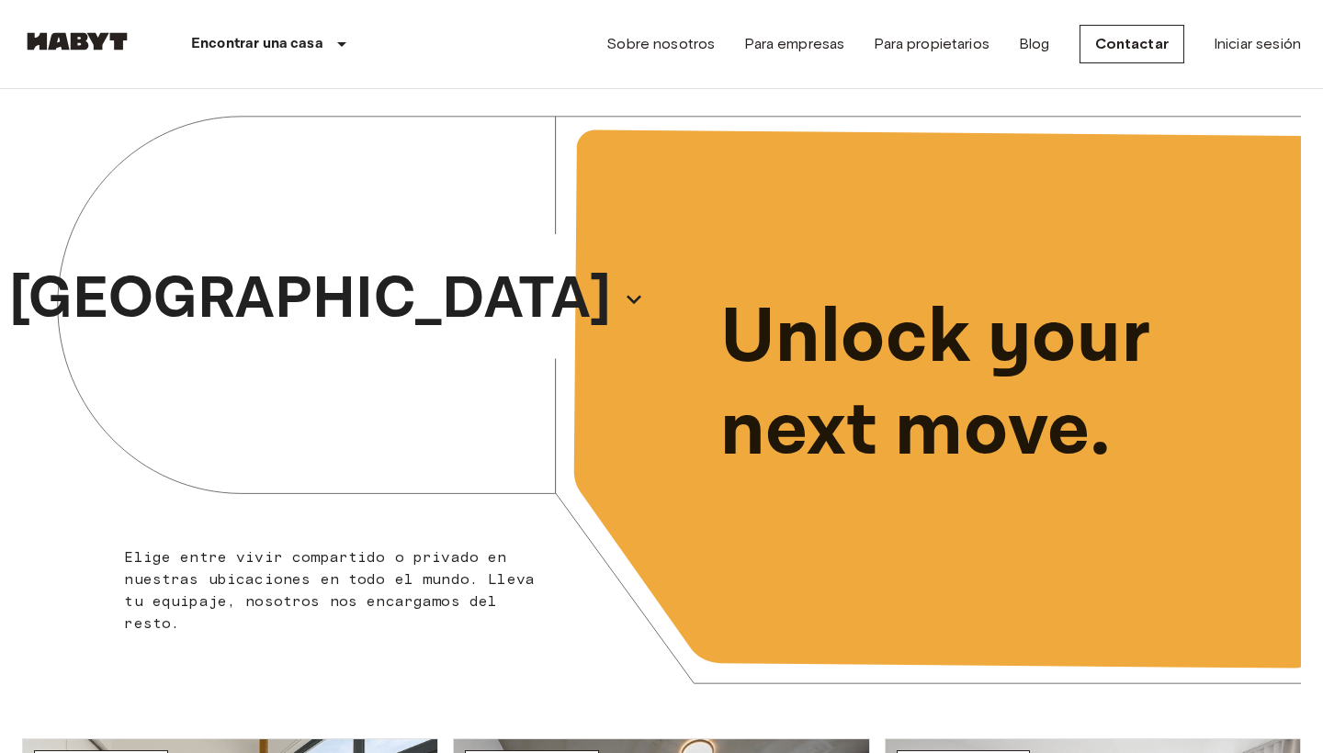  Describe the element at coordinates (932, 44) in the screenshot. I see `a: Para propietarios` at that location.